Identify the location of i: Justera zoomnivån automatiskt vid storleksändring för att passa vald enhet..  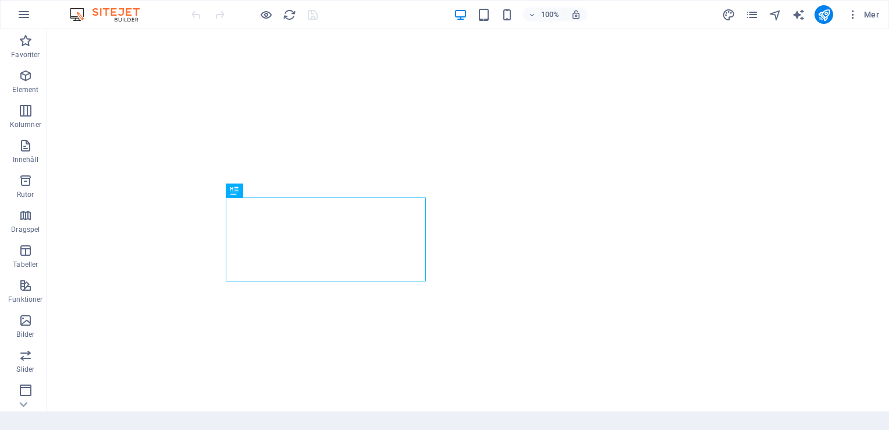
(576, 15).